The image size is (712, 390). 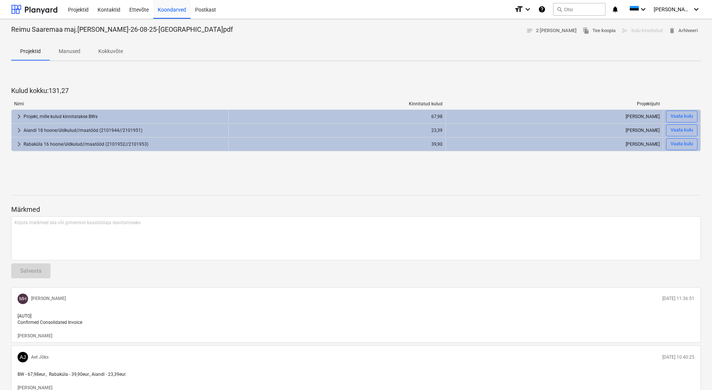 What do you see at coordinates (599, 31) in the screenshot?
I see `button: Tee koopia` at bounding box center [599, 31].